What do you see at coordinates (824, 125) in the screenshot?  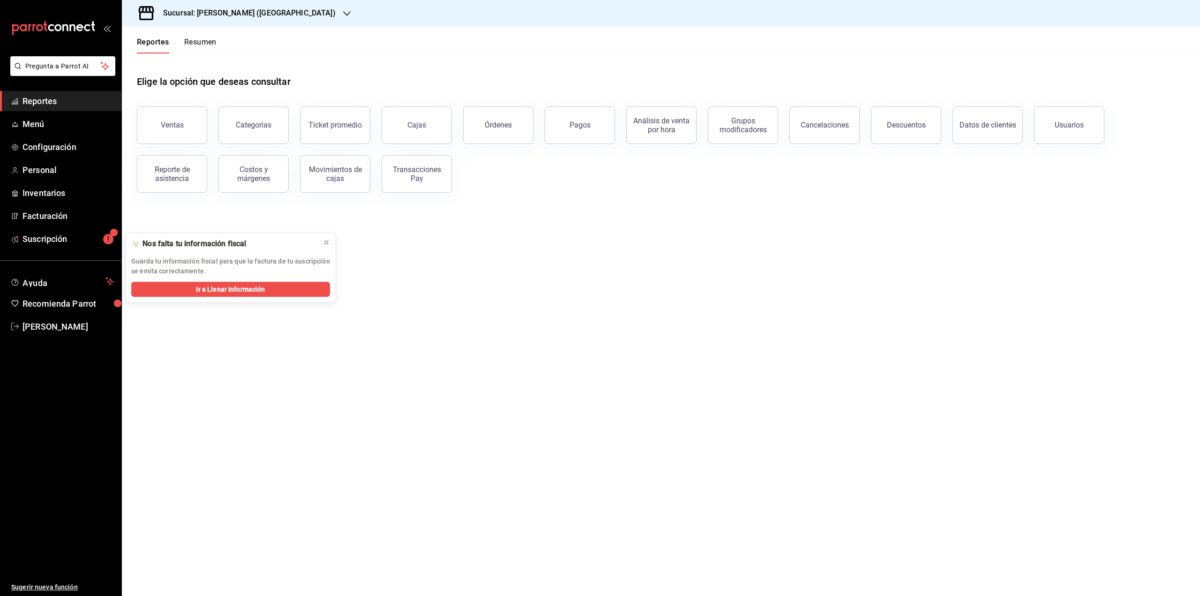 I see `div: Cancelaciones` at bounding box center [824, 125].